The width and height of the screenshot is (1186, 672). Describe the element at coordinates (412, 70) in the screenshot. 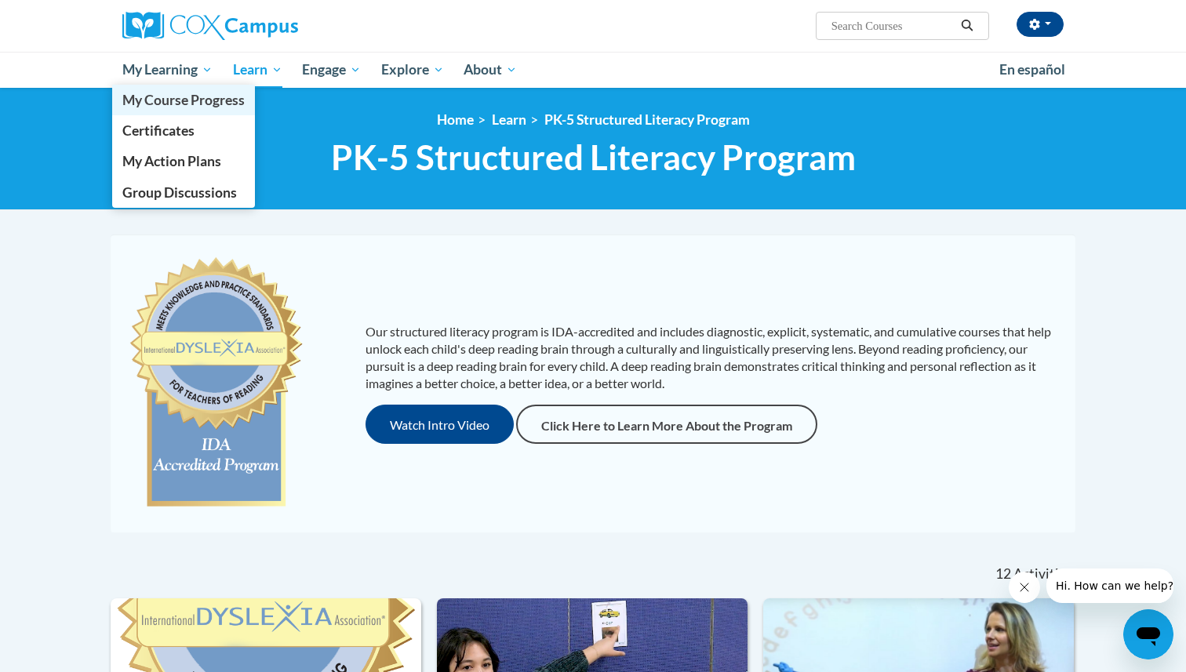

I see `span: Explore` at that location.